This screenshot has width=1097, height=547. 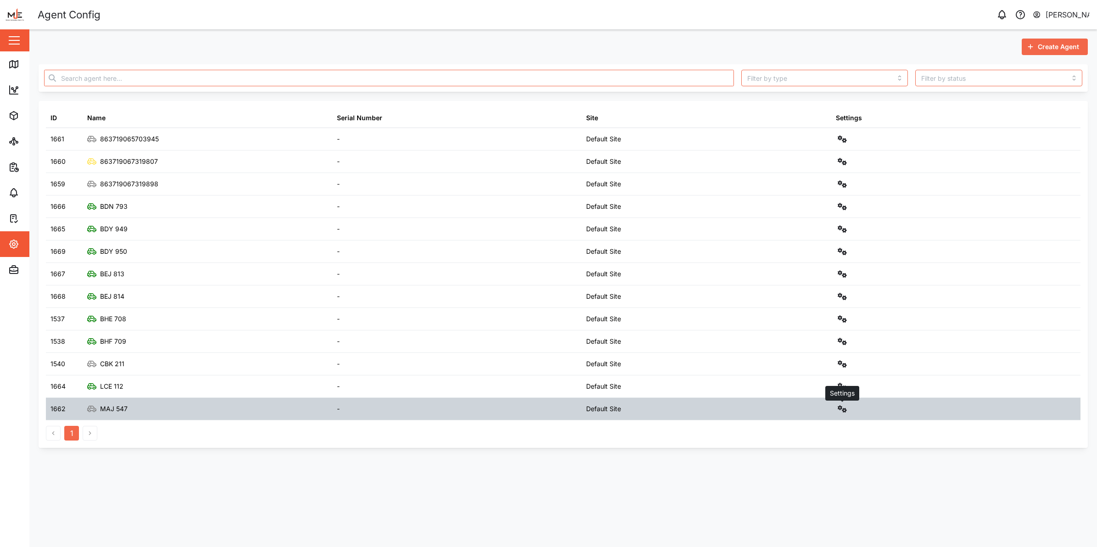 I want to click on div: BDY 950, so click(x=113, y=252).